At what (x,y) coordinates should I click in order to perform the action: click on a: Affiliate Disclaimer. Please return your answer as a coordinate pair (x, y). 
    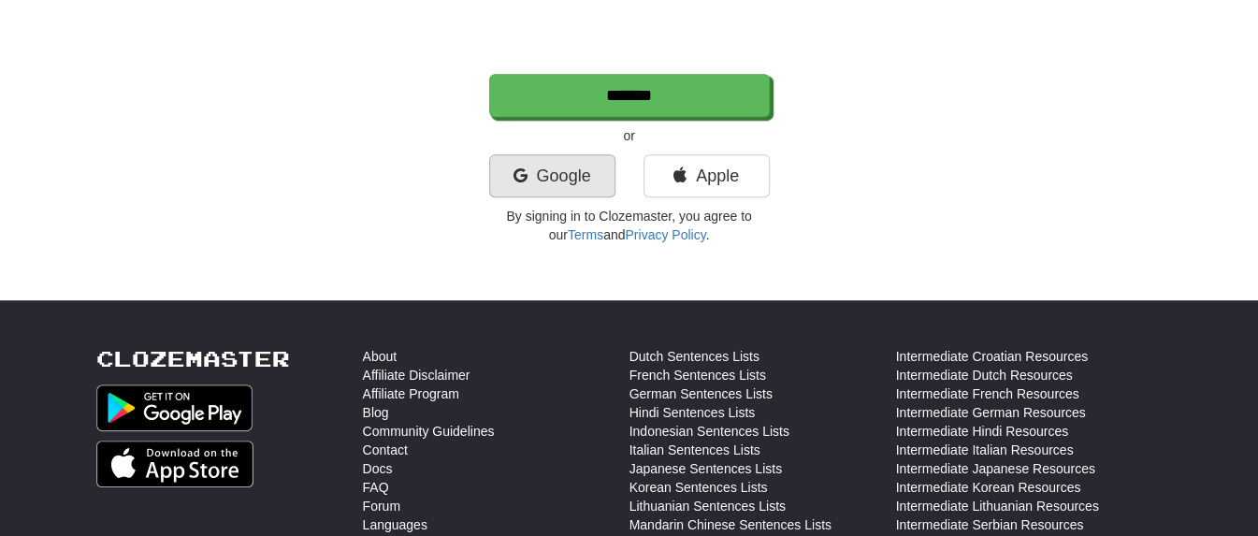
    Looking at the image, I should click on (416, 375).